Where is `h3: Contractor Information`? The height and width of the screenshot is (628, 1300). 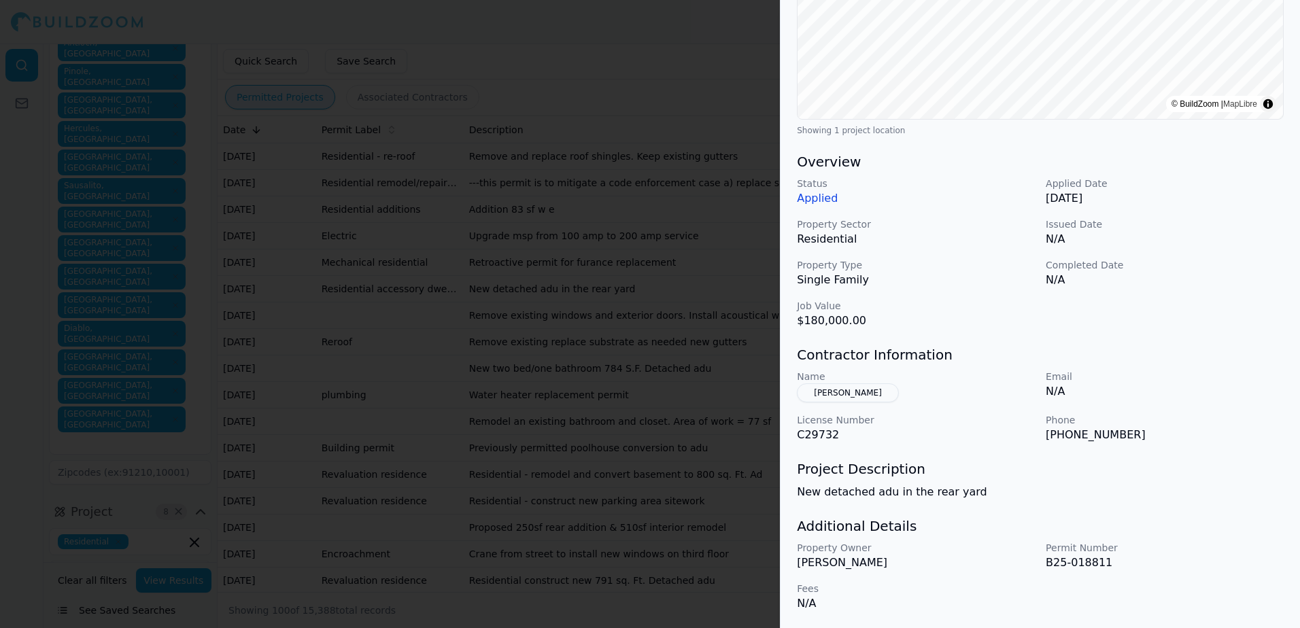
h3: Contractor Information is located at coordinates (1041, 355).